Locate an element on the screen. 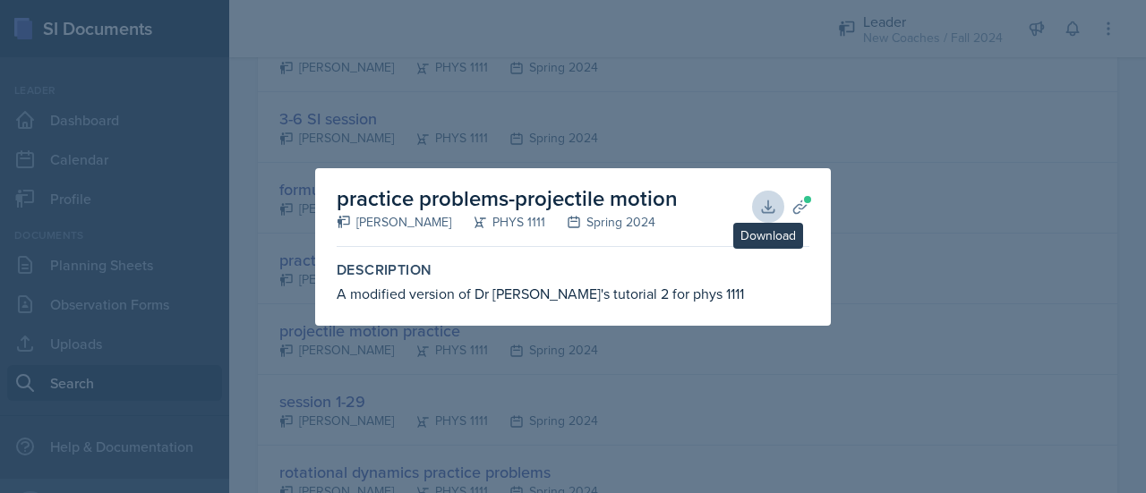 The height and width of the screenshot is (493, 1146). div: PHYS 1111 is located at coordinates (498, 222).